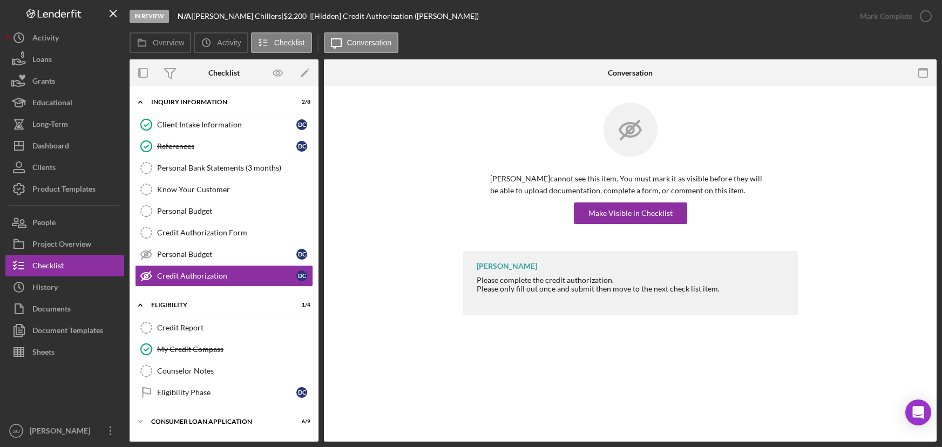 The height and width of the screenshot is (447, 942). I want to click on button: Product Templates, so click(65, 189).